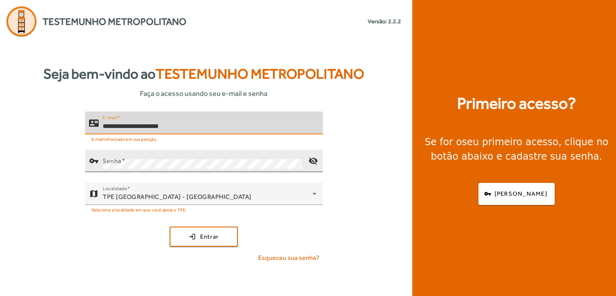  Describe the element at coordinates (289, 258) in the screenshot. I see `span: Esqueceu sua senha?` at that location.